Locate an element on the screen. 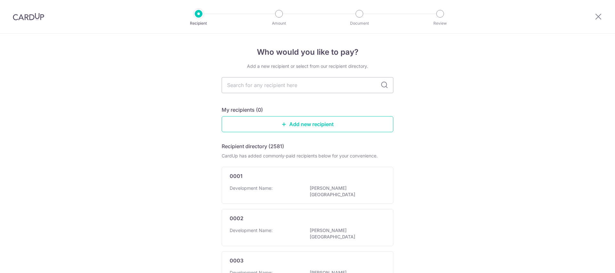 This screenshot has width=615, height=273. p: Review is located at coordinates (440, 23).